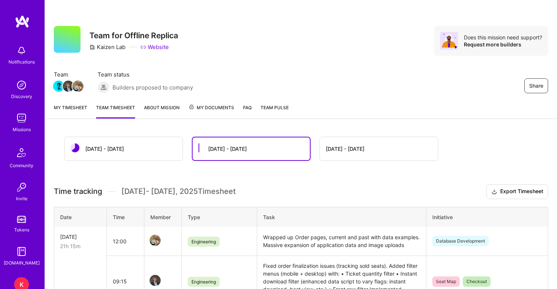  What do you see at coordinates (68, 74) in the screenshot?
I see `span: Team` at bounding box center [68, 74].